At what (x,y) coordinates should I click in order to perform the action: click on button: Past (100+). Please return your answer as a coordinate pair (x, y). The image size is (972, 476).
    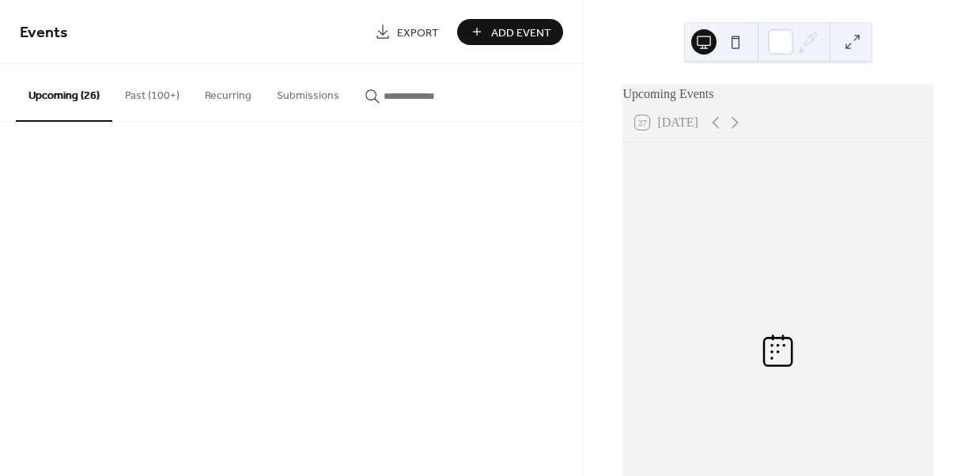
    Looking at the image, I should click on (152, 92).